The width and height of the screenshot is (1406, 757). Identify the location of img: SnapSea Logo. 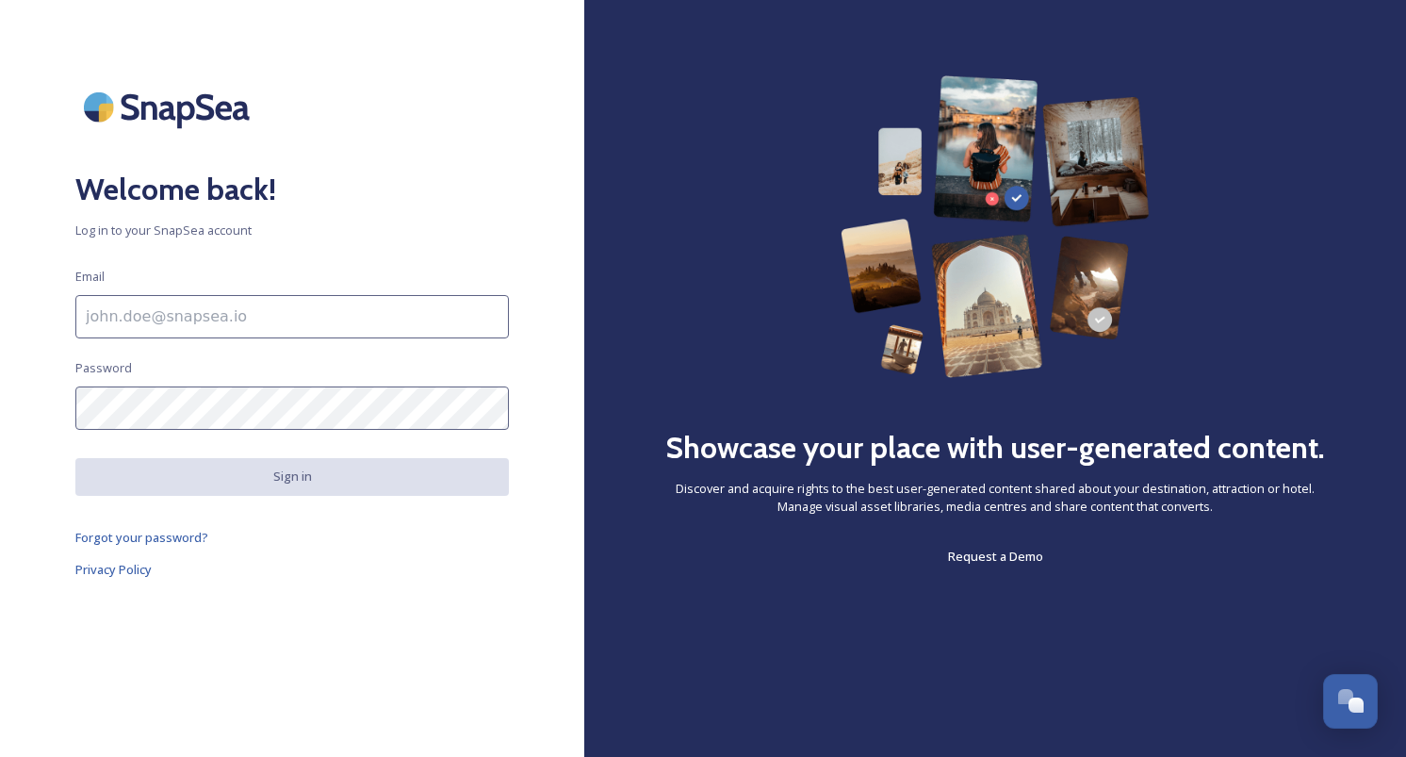
(170, 106).